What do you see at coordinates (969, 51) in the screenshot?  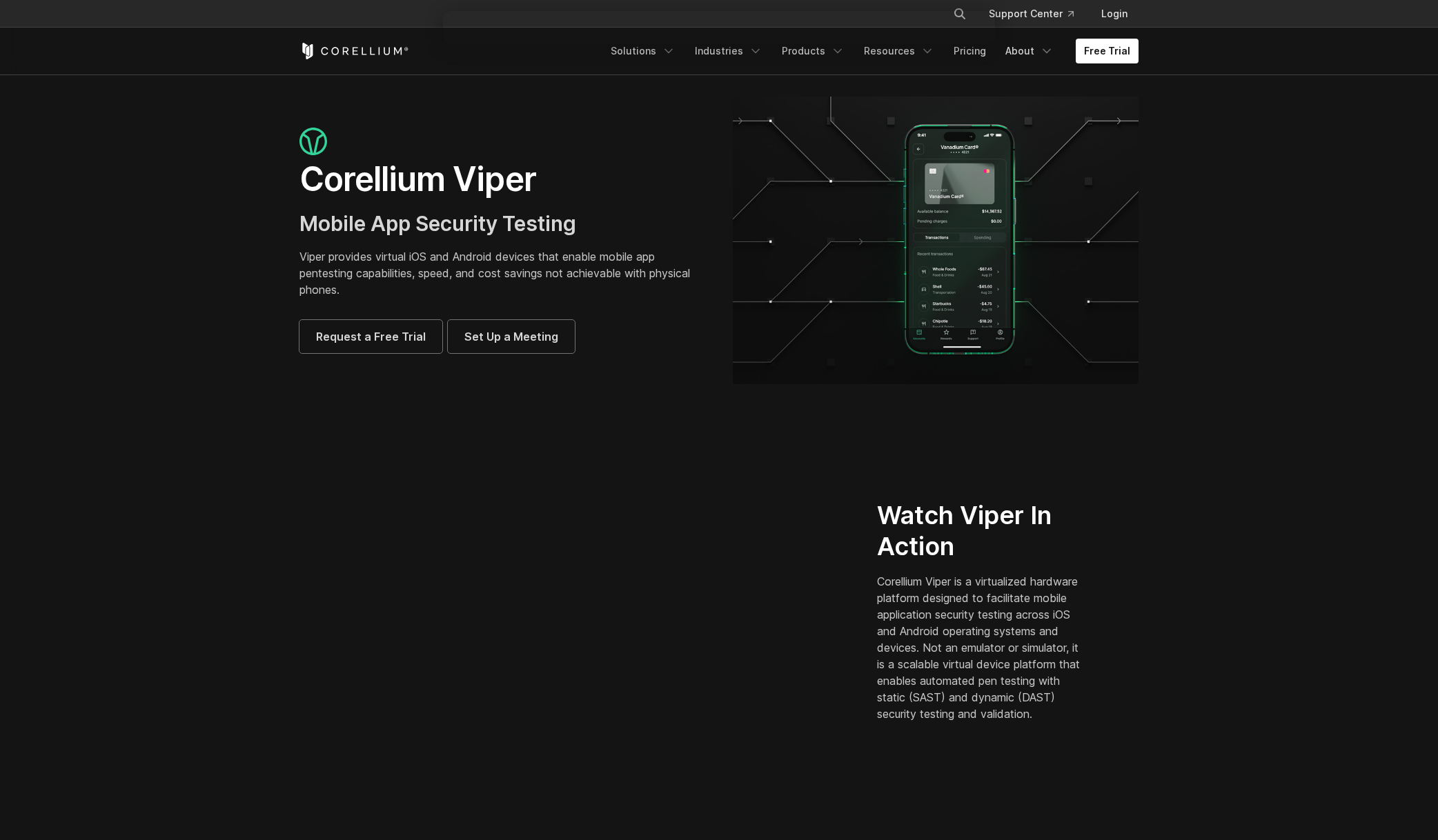 I see `a: Pricing` at bounding box center [969, 51].